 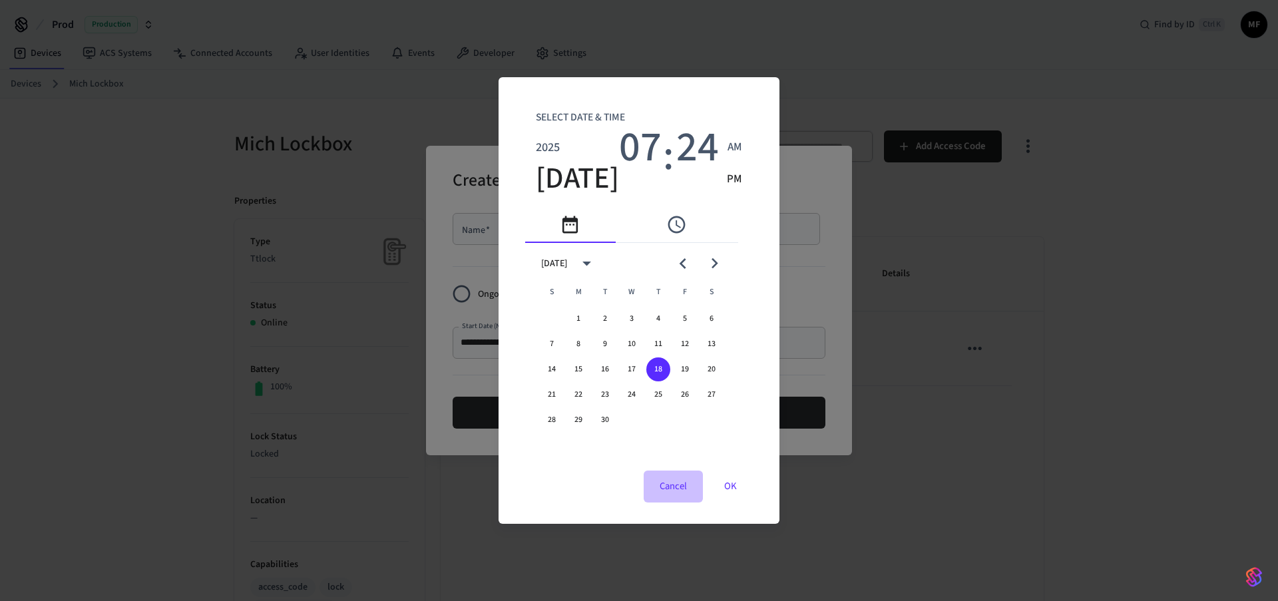 I want to click on button: 6, so click(x=711, y=319).